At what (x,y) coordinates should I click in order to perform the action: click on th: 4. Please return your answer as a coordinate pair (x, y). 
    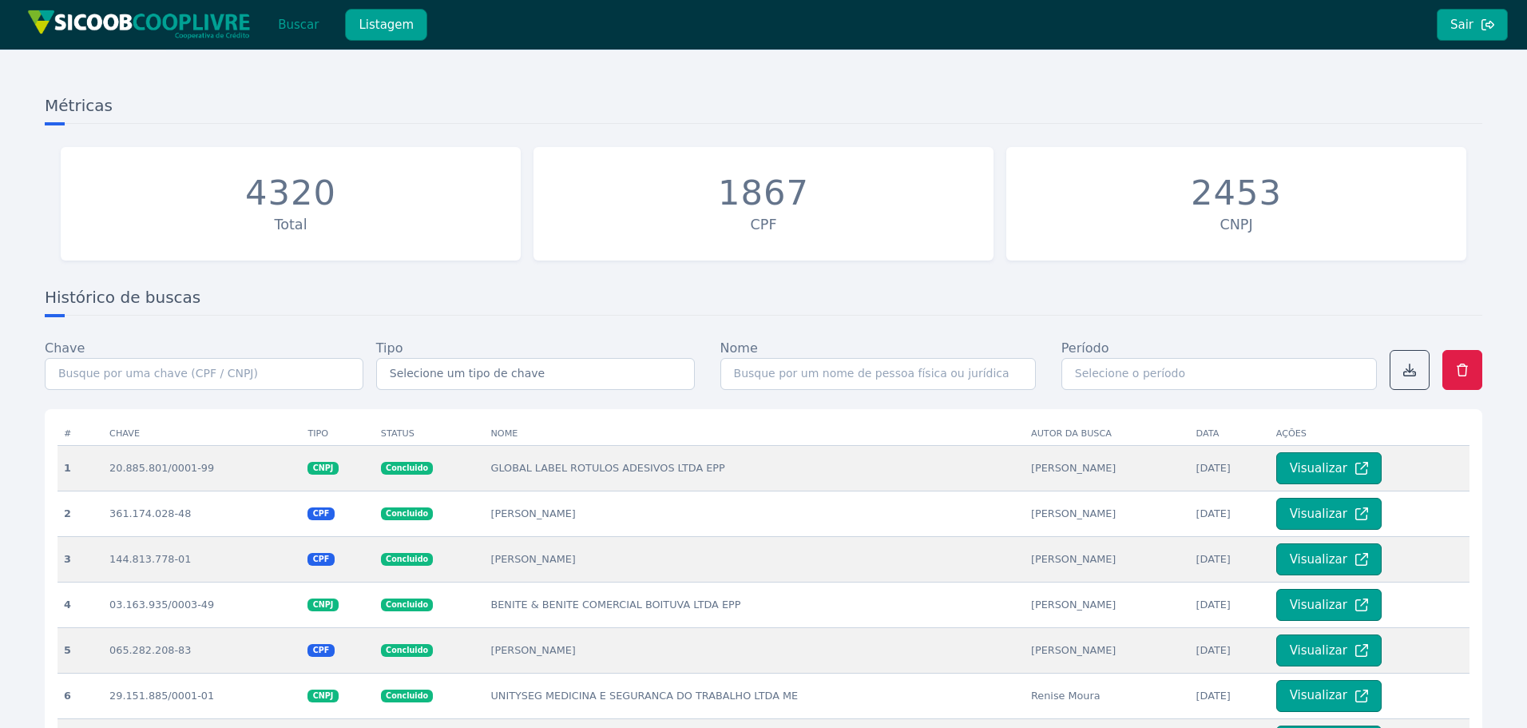
    Looking at the image, I should click on (80, 604).